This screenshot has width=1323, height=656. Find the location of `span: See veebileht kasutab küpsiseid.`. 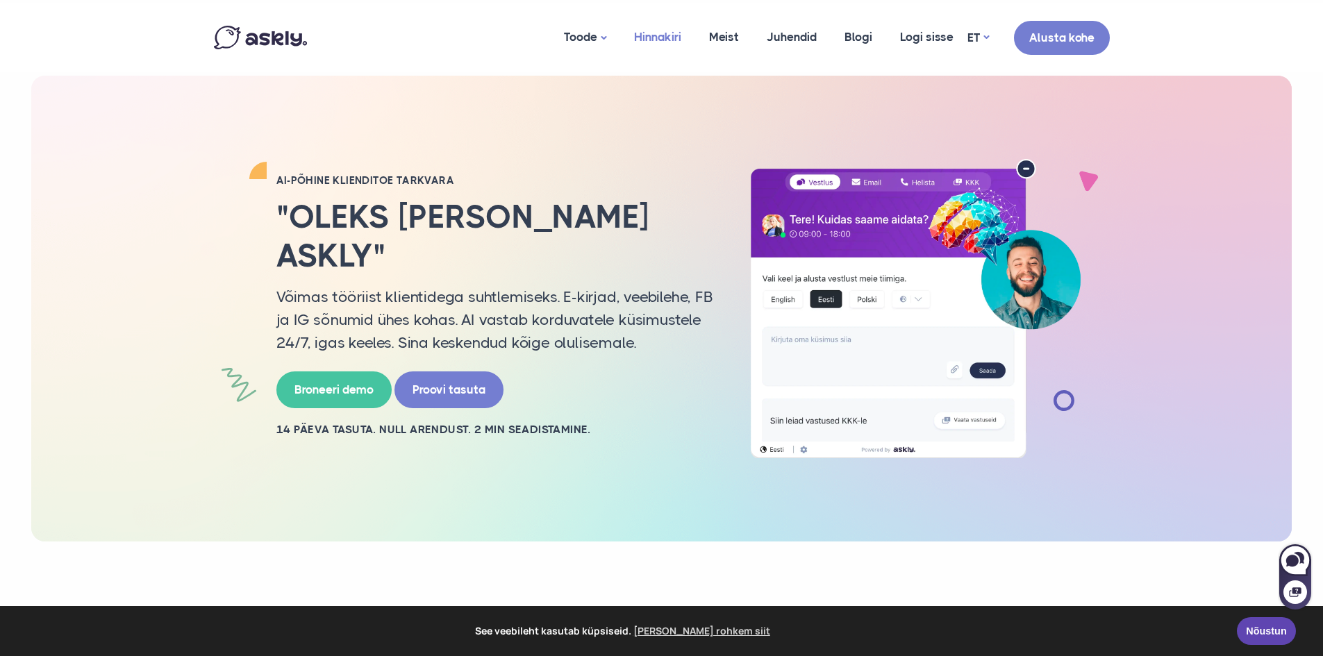

span: See veebileht kasutab küpsiseid. is located at coordinates (624, 631).